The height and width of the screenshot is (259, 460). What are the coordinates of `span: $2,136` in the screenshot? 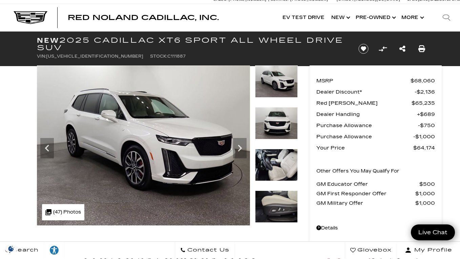 It's located at (425, 92).